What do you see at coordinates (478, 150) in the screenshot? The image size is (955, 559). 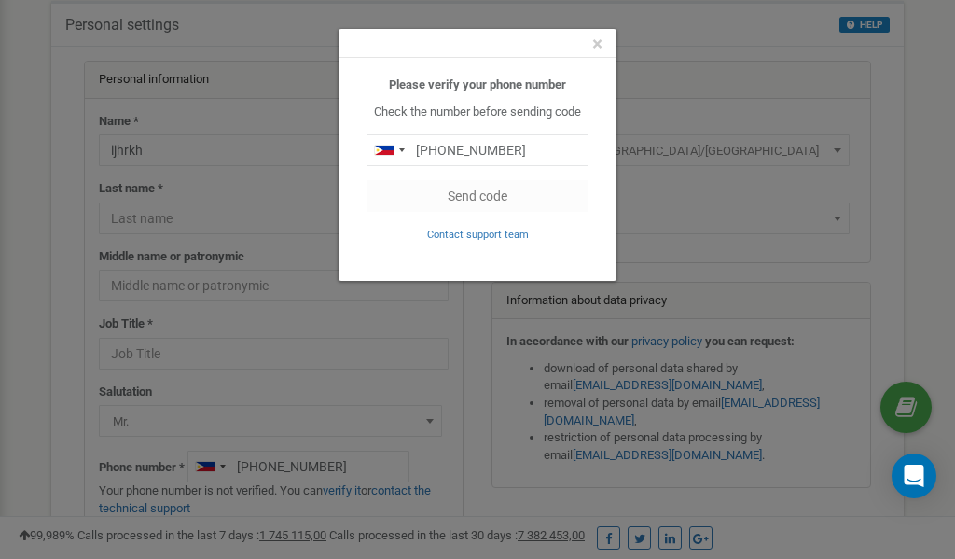 I see `input: 0905 123 4567` at bounding box center [478, 150].